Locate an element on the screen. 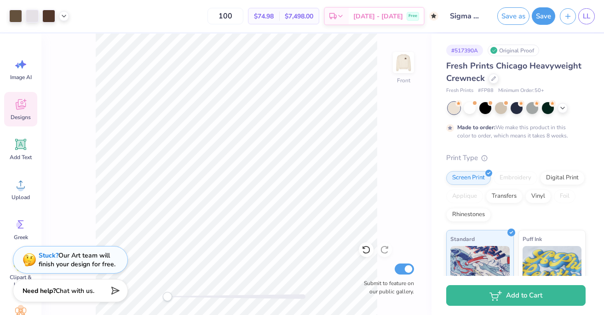  div: Front is located at coordinates (403, 80).